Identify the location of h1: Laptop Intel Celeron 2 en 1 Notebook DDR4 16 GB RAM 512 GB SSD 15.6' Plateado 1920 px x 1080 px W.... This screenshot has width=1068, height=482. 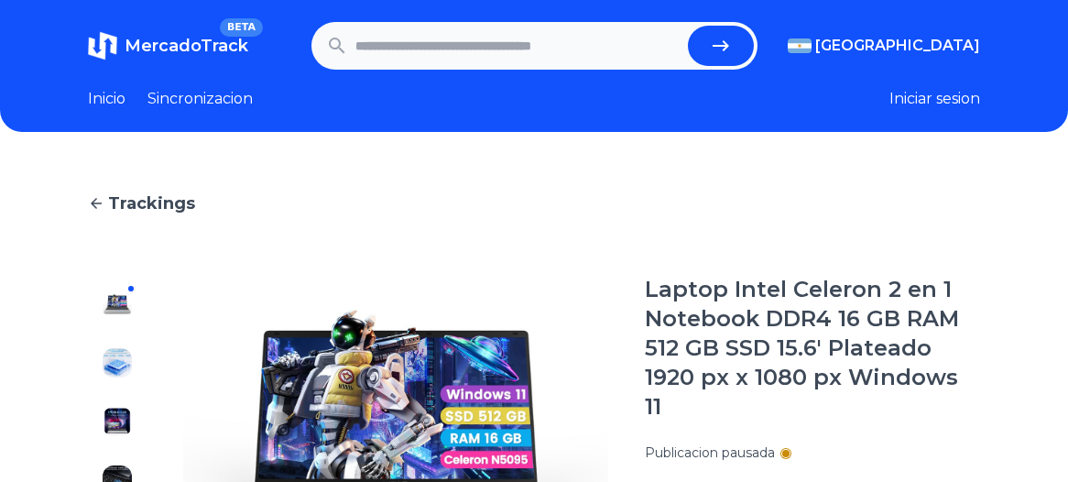
(812, 348).